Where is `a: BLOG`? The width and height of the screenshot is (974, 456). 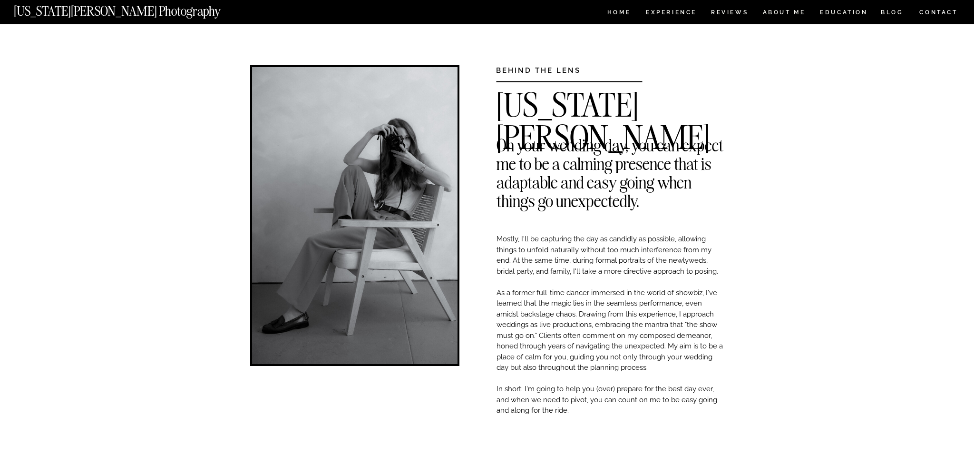 a: BLOG is located at coordinates (892, 13).